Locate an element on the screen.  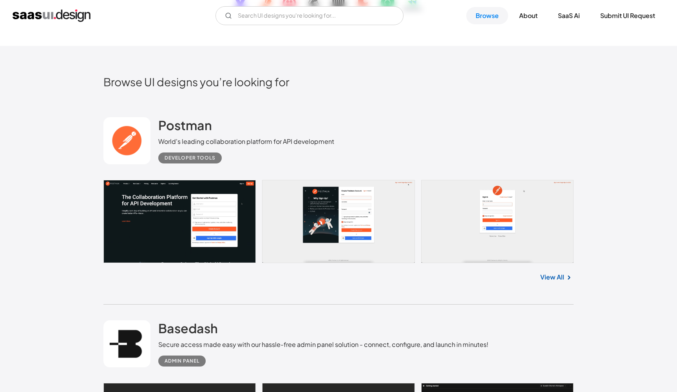
div: Developer tools is located at coordinates (190, 158).